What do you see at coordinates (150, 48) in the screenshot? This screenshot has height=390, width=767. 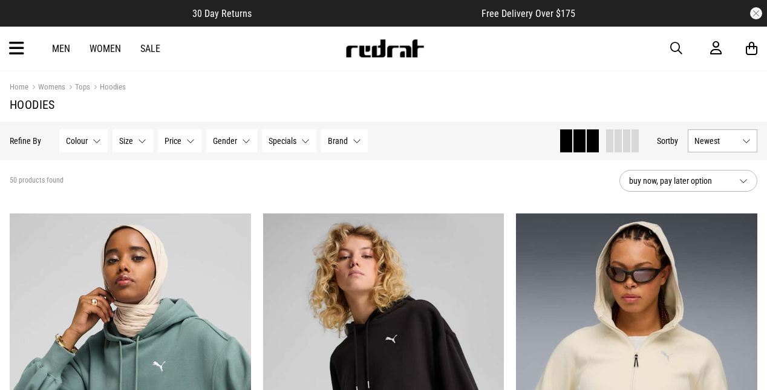 I see `a: Sale` at bounding box center [150, 48].